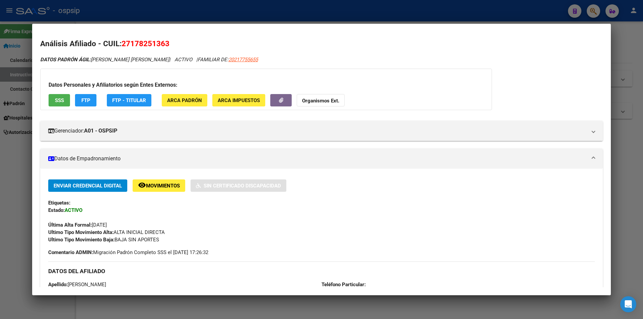 The image size is (643, 319). I want to click on strong: Comentario ADMIN:, so click(71, 253).